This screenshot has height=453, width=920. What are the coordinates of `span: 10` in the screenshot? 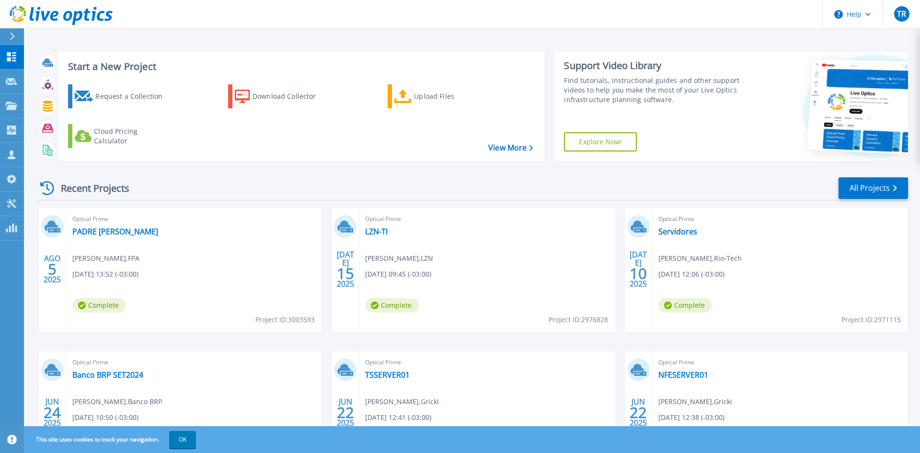 It's located at (638, 273).